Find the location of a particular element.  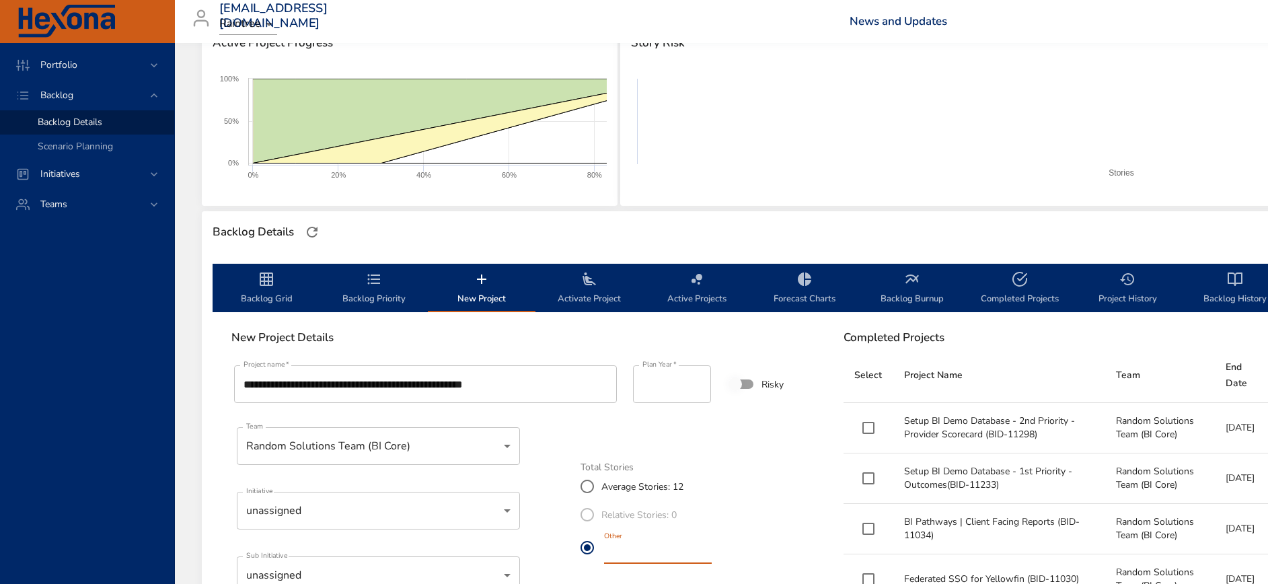

span: Portfolio is located at coordinates (59, 65).